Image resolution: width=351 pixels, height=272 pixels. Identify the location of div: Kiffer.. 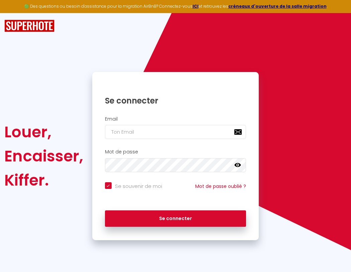
(44, 180).